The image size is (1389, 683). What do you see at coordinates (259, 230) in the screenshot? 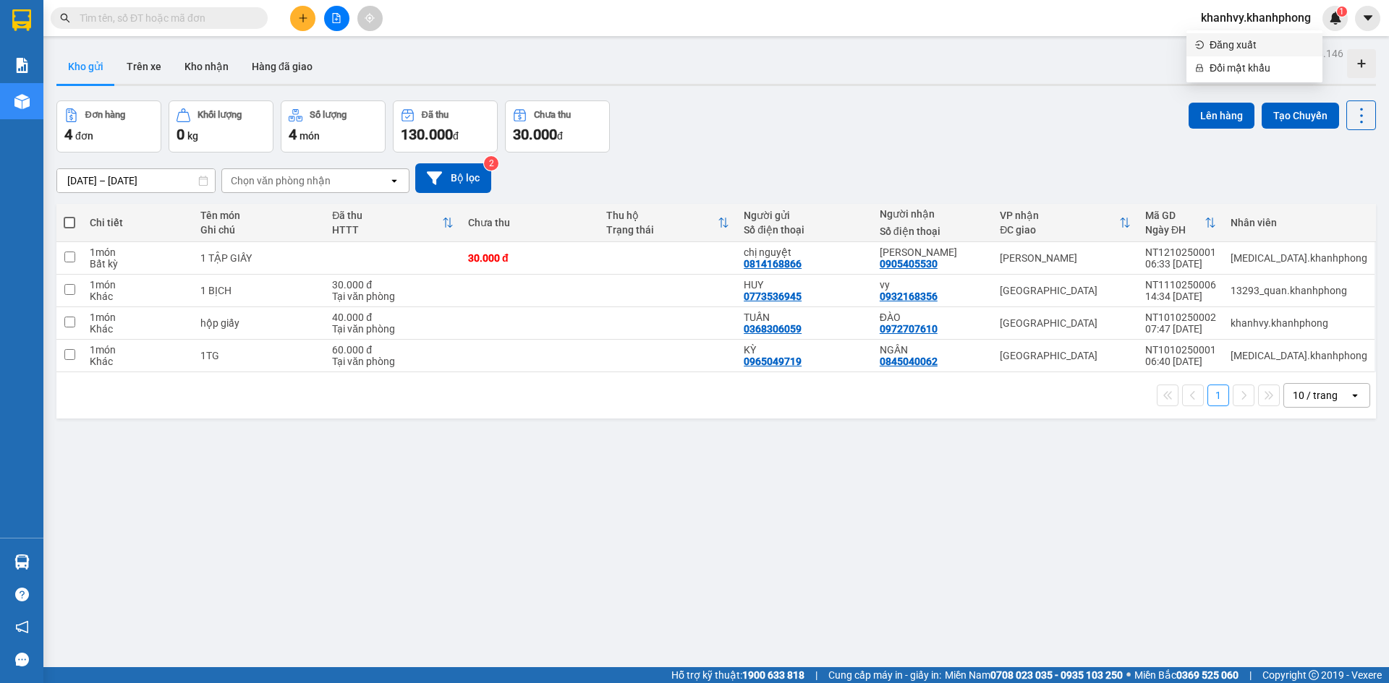
I see `div: Ghi chú` at bounding box center [259, 230].